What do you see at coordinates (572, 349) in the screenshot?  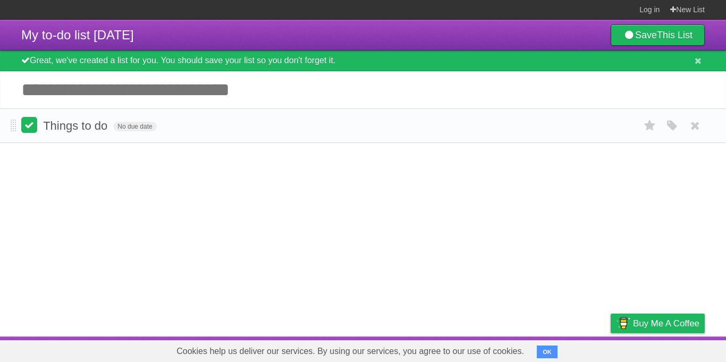 I see `a: Terms` at bounding box center [572, 349].